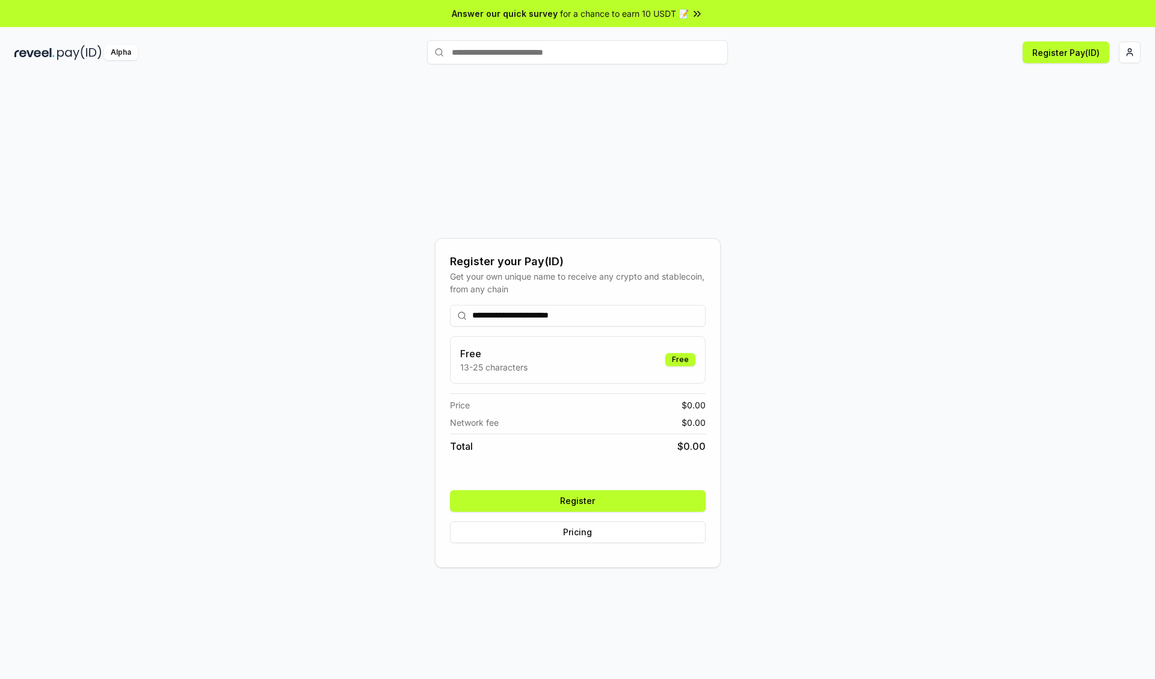  I want to click on span: Answer our quick survey, so click(505, 13).